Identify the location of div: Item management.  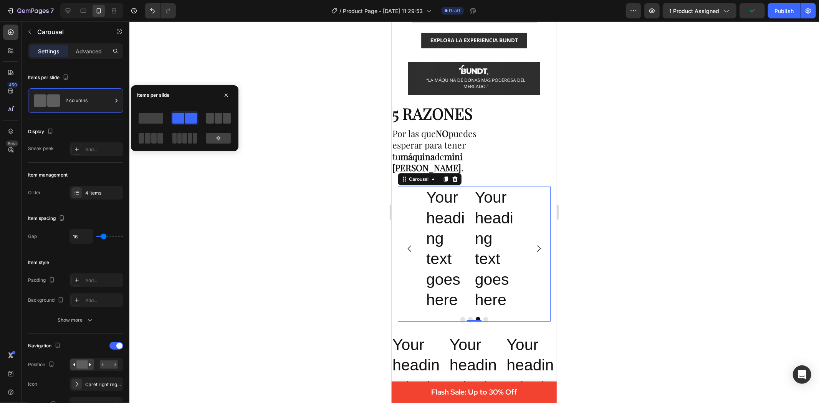
(48, 175).